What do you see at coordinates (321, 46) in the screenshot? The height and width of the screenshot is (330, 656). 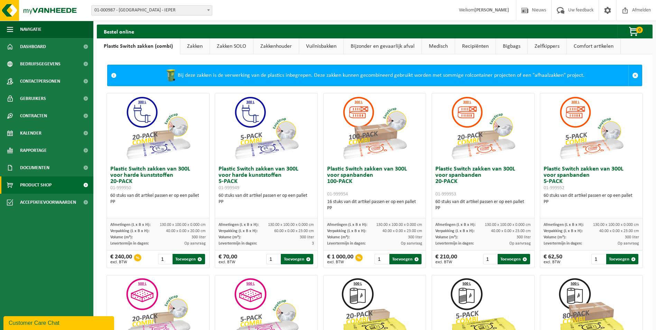 I see `a: Vuilnisbakken` at bounding box center [321, 46].